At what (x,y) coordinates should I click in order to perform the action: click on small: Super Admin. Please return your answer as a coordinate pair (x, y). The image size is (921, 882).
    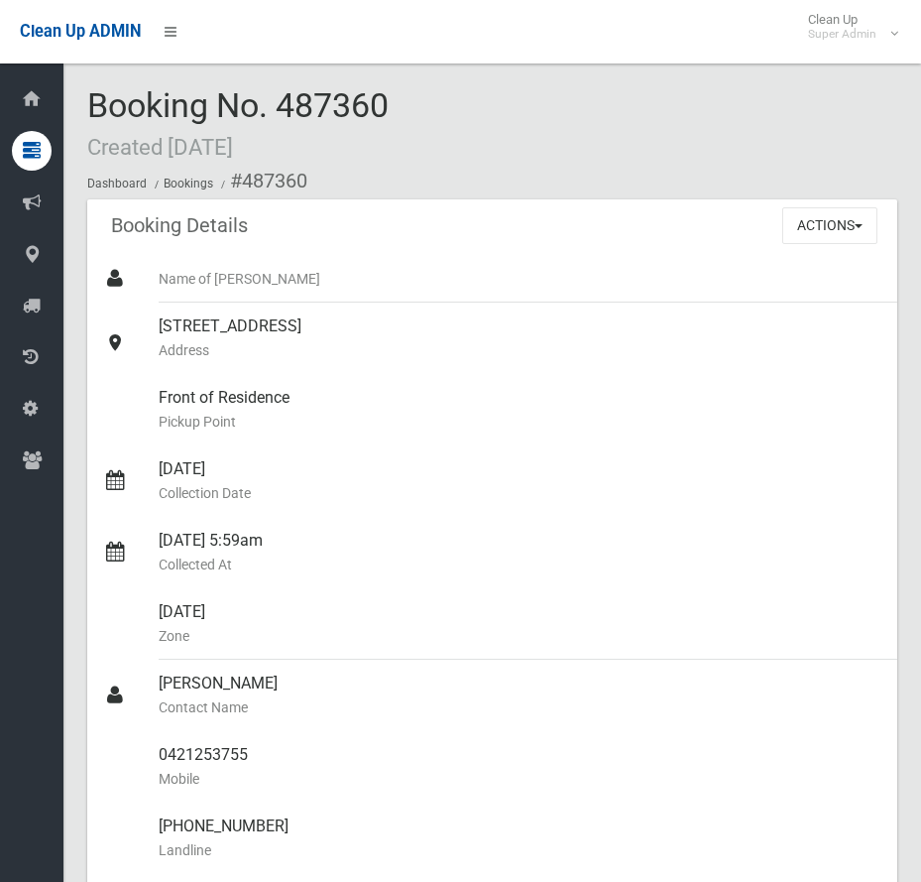
    Looking at the image, I should click on (842, 34).